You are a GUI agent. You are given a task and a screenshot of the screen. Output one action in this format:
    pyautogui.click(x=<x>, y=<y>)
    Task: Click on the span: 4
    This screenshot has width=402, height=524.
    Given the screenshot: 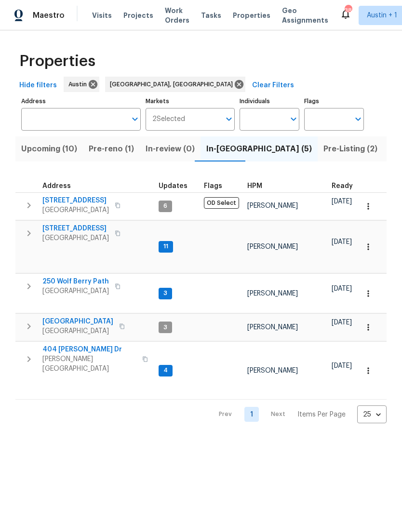 What is the action you would take?
    pyautogui.click(x=165, y=370)
    